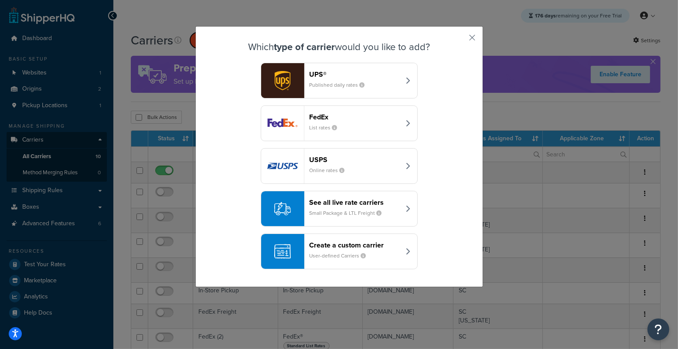 The width and height of the screenshot is (678, 349). I want to click on h3: Which would you like to add?, so click(339, 47).